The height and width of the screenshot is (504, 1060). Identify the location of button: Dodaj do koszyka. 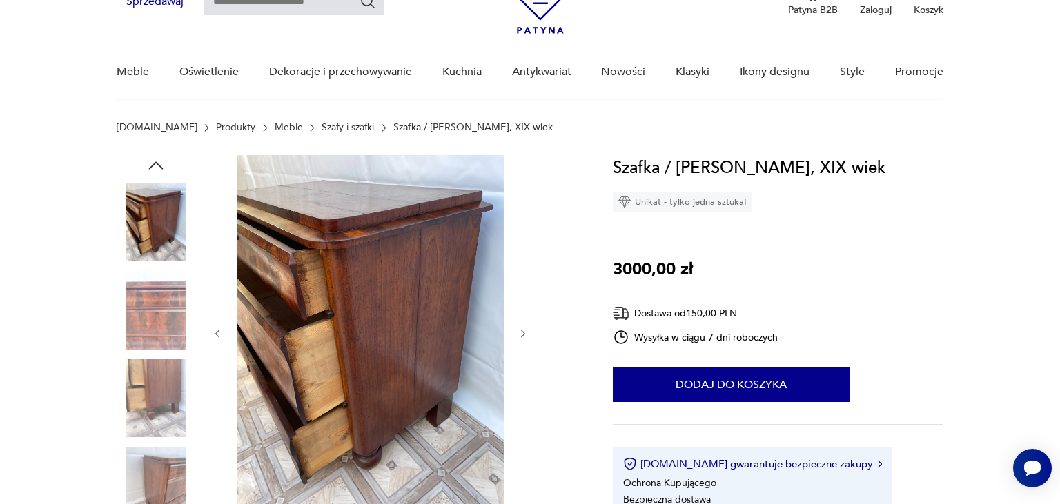
(732, 385).